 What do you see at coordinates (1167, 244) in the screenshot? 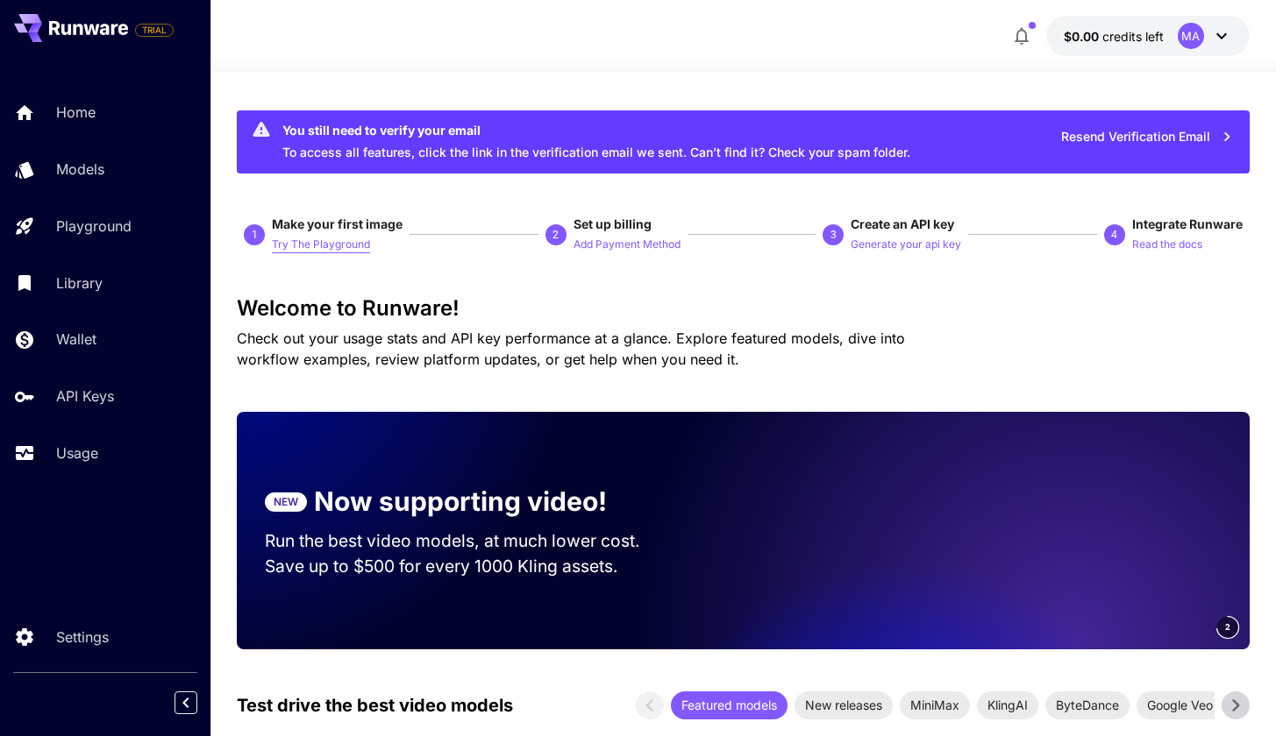
I see `button: Read the docs` at bounding box center [1167, 244].